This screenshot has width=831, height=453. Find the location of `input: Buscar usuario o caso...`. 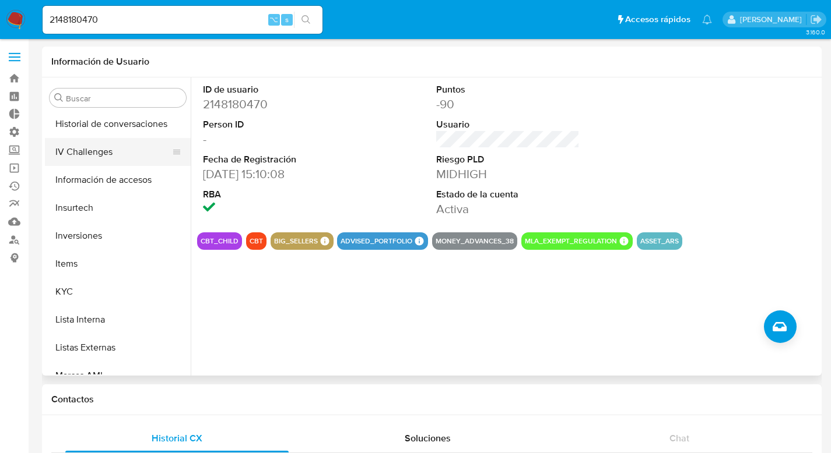

input: Buscar usuario o caso... is located at coordinates (182, 20).